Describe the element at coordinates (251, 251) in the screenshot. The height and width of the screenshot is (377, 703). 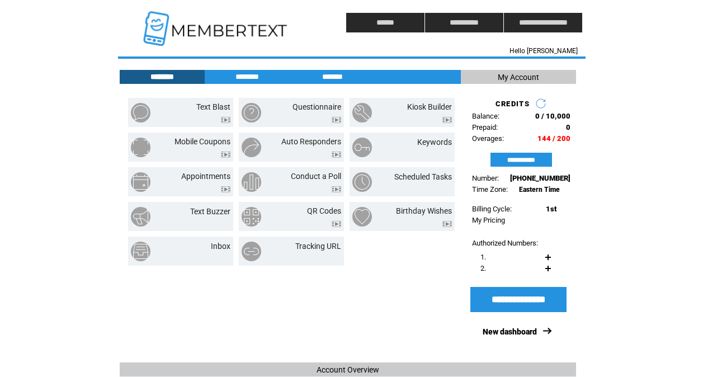
I see `img: tracking-url.png` at that location.